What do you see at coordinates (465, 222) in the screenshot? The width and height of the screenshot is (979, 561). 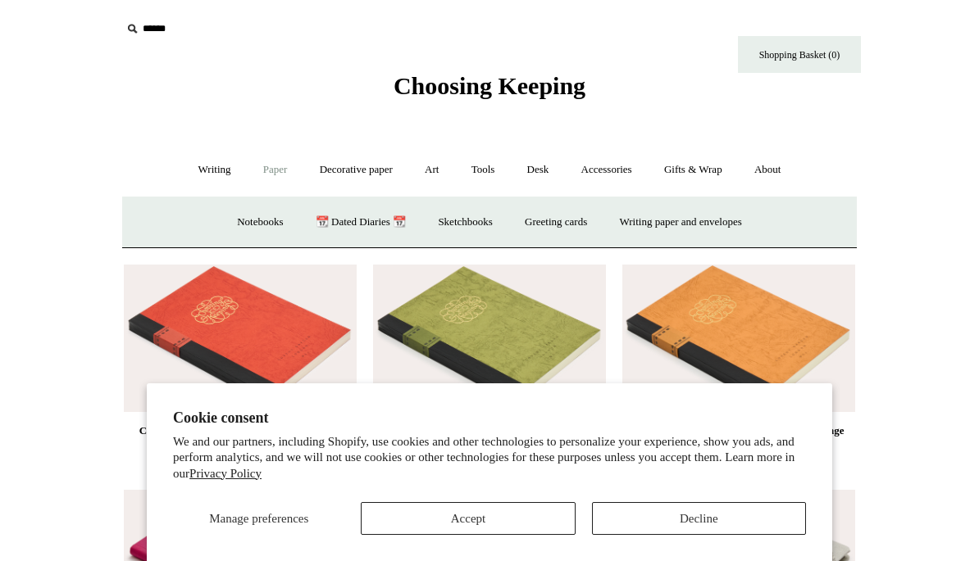 I see `a: Sketchbooks` at bounding box center [465, 222].